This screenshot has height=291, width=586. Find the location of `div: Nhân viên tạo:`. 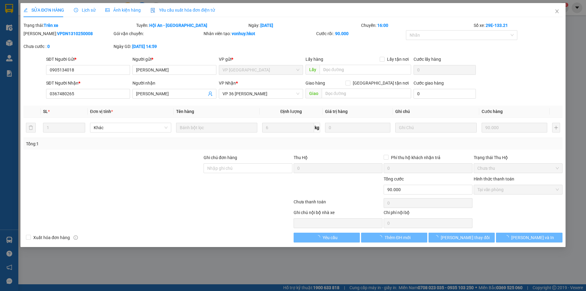

div: Nhân viên tạo: is located at coordinates (259, 34).